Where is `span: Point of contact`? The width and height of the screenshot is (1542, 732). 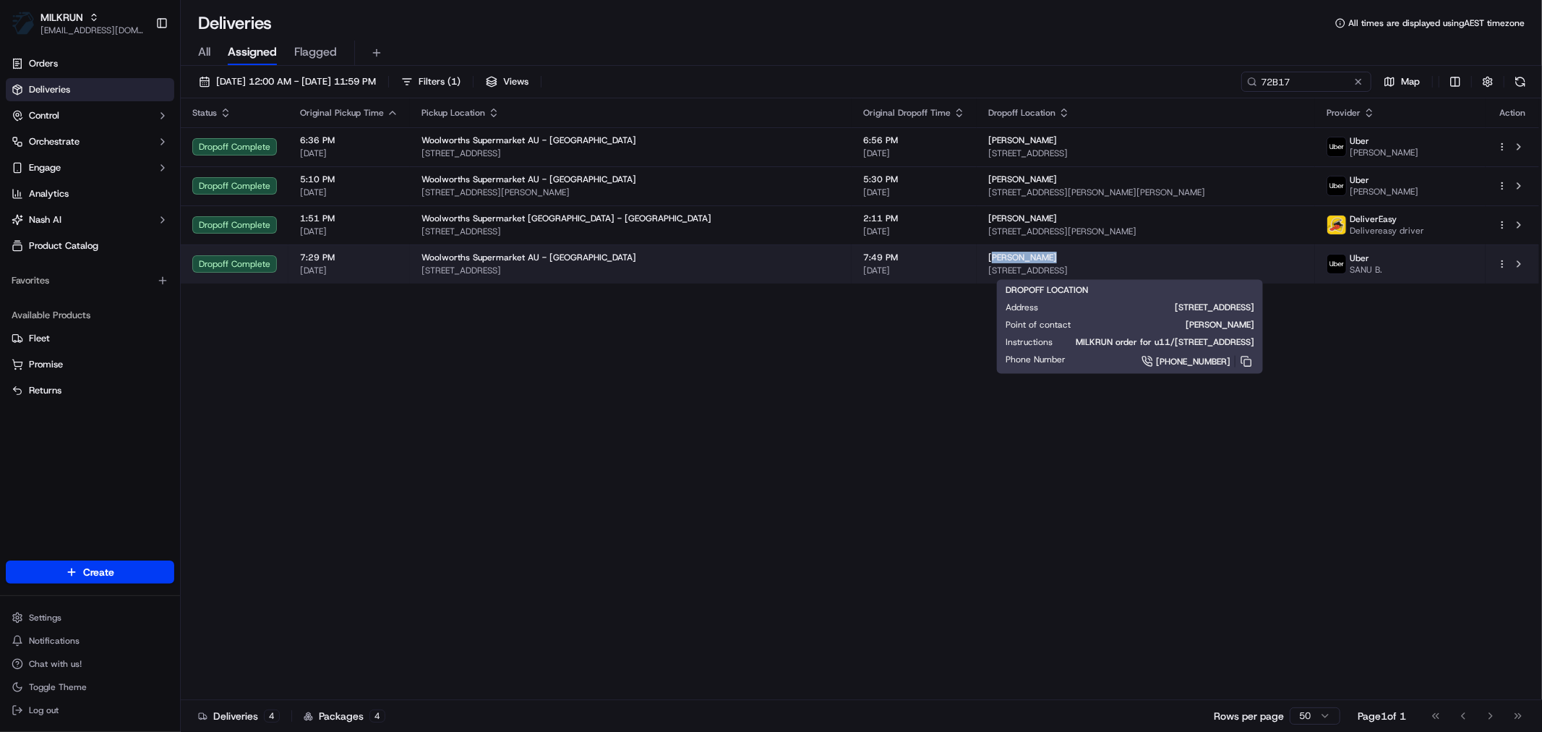
span: Point of contact is located at coordinates (1038, 325).